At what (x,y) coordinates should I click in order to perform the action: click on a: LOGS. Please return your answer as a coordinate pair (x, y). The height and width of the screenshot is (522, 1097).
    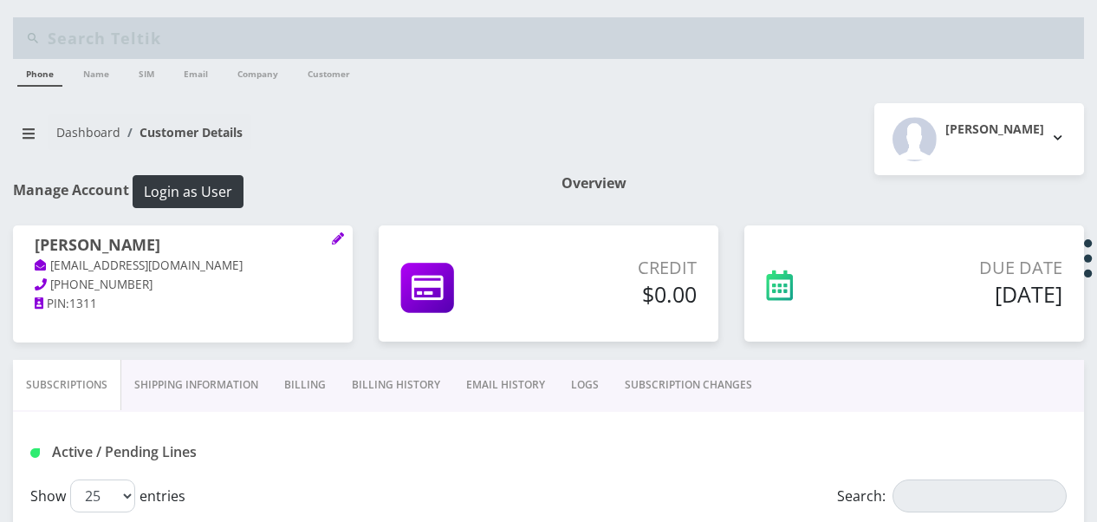
    Looking at the image, I should click on (585, 385).